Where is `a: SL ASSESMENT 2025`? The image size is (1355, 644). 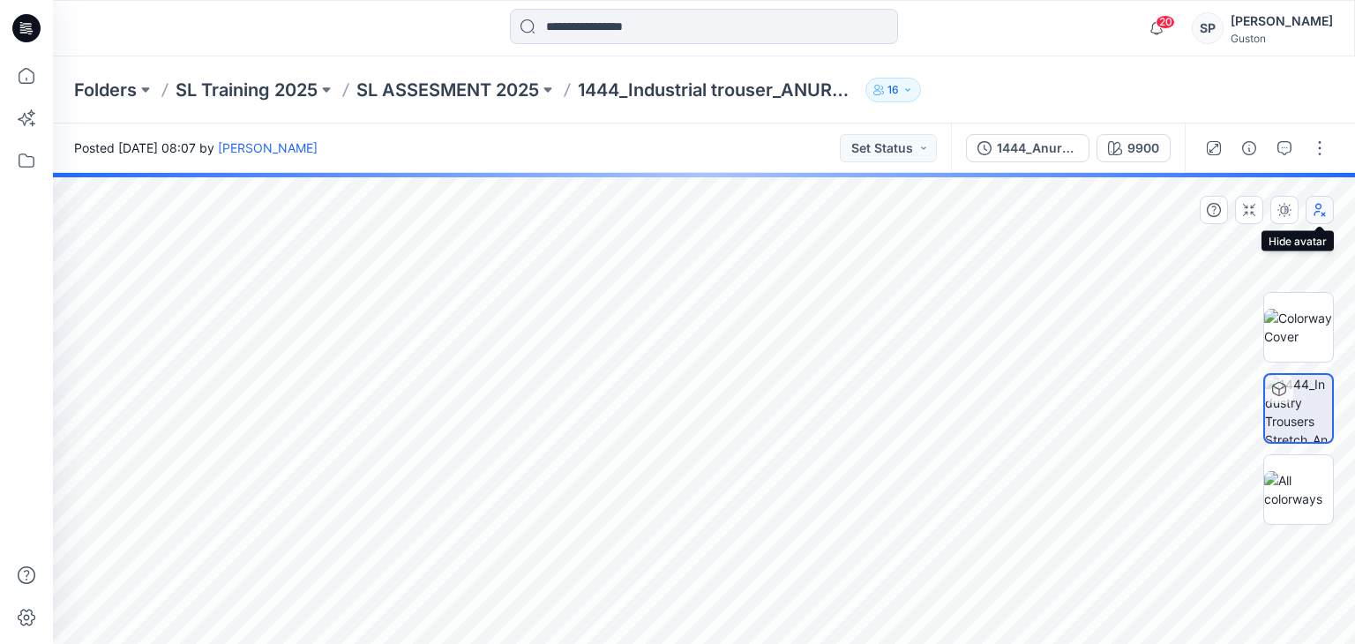 a: SL ASSESMENT 2025 is located at coordinates (447, 90).